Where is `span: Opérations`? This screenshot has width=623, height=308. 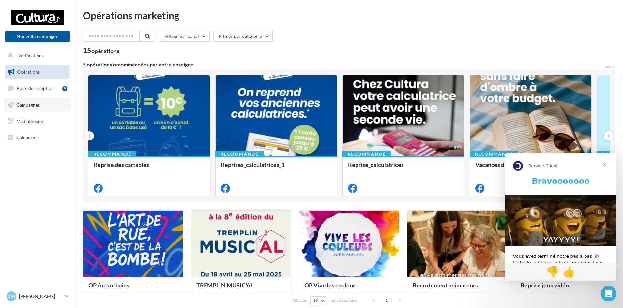
span: Opérations is located at coordinates (28, 72).